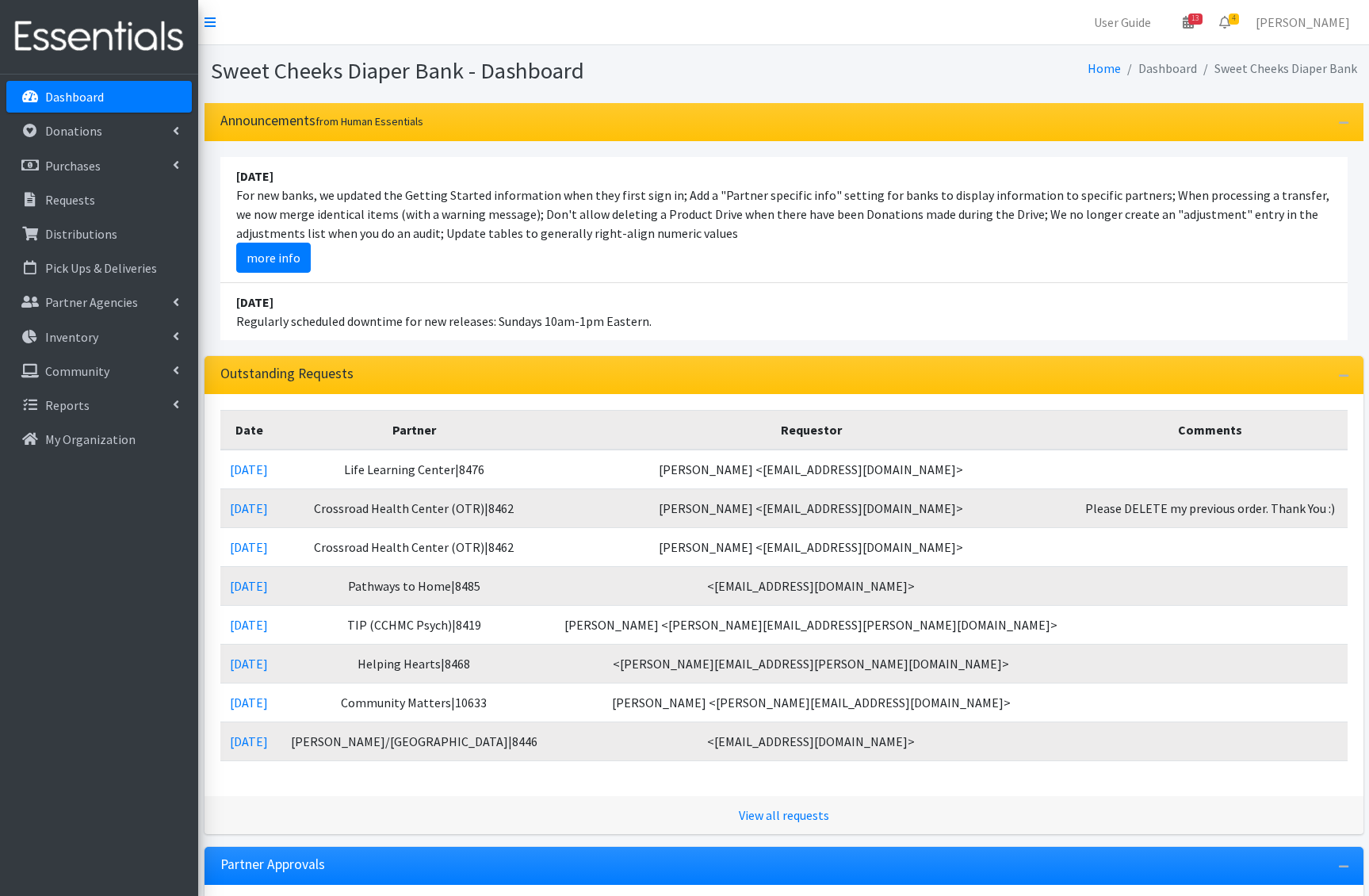 The image size is (1369, 896). What do you see at coordinates (784, 219) in the screenshot?
I see `li: For new banks, we updated the Getting Started information when they first sign in; Add a "Partner...` at bounding box center [784, 219].